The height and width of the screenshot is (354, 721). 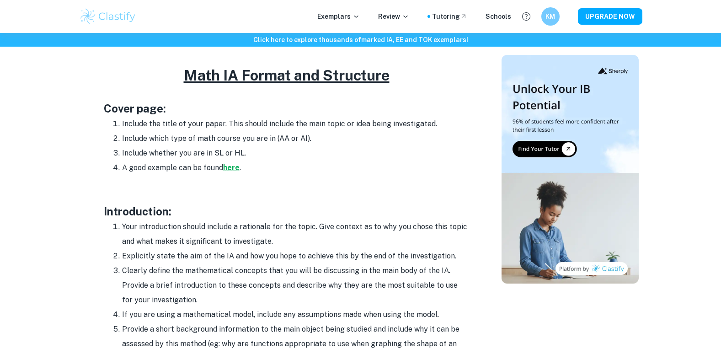 What do you see at coordinates (296, 124) in the screenshot?
I see `li: Include the title of your paper. This should include the main topic or idea being investigated.` at bounding box center [296, 124].